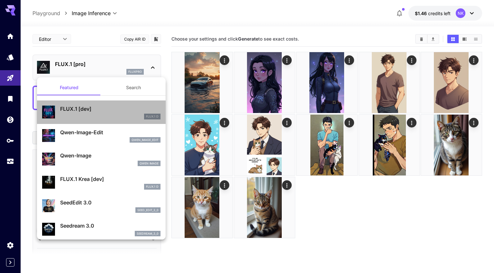 The height and width of the screenshot is (273, 494). I want to click on p: Qwen Image, so click(149, 163).